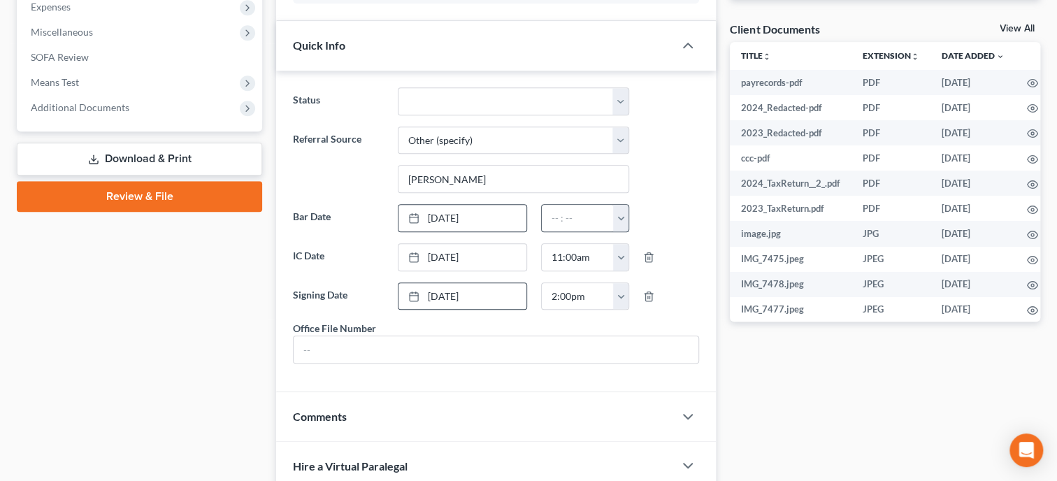  I want to click on a: Review & File, so click(139, 196).